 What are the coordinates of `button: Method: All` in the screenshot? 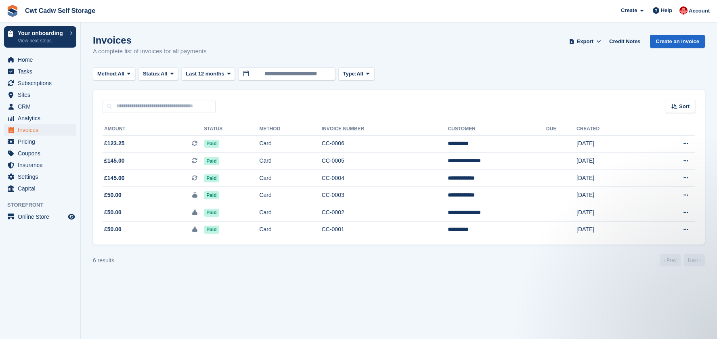 It's located at (114, 74).